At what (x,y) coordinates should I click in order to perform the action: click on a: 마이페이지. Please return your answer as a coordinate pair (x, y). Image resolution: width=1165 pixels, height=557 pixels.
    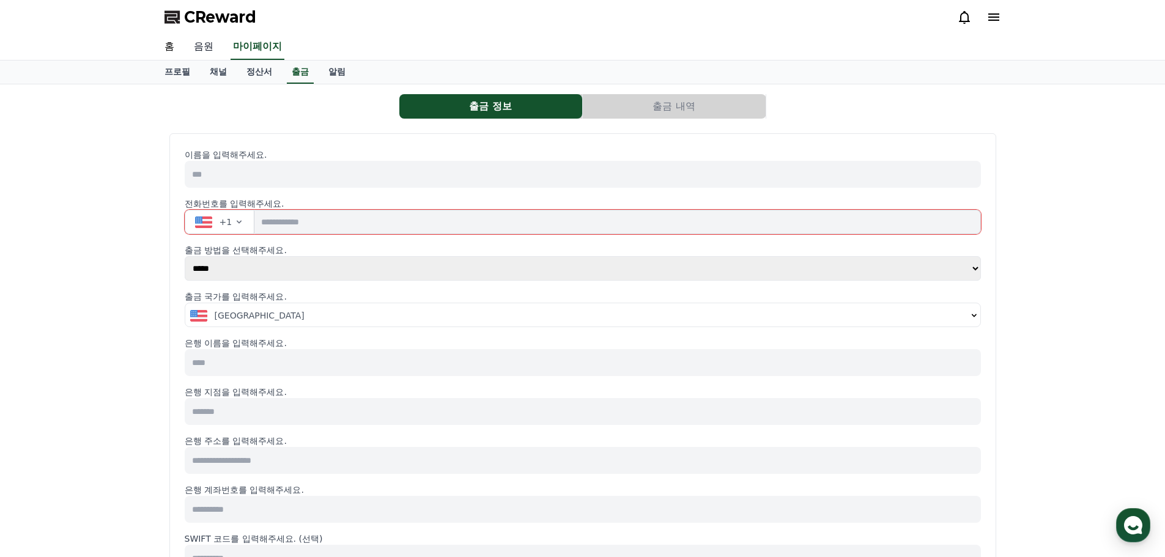
    Looking at the image, I should click on (257, 47).